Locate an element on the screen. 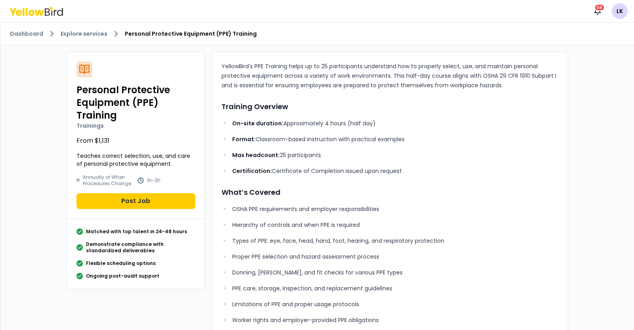  p: Certificate of Completion issued upon request is located at coordinates (395, 171).